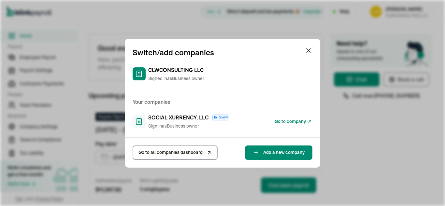 The height and width of the screenshot is (206, 445). I want to click on span: CLWCONSULTING LLC, so click(176, 70).